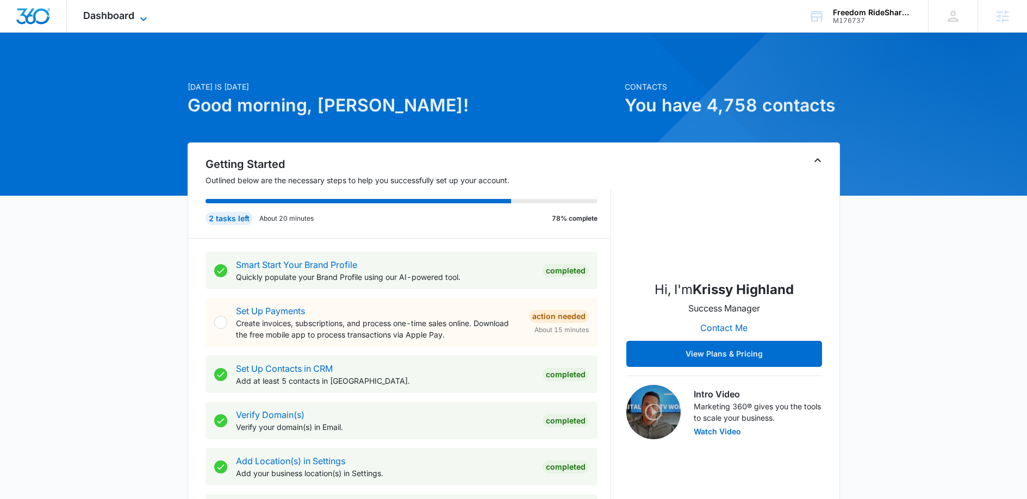 This screenshot has height=499, width=1027. Describe the element at coordinates (385, 473) in the screenshot. I see `p: Add your business location(s) in Settings.` at that location.